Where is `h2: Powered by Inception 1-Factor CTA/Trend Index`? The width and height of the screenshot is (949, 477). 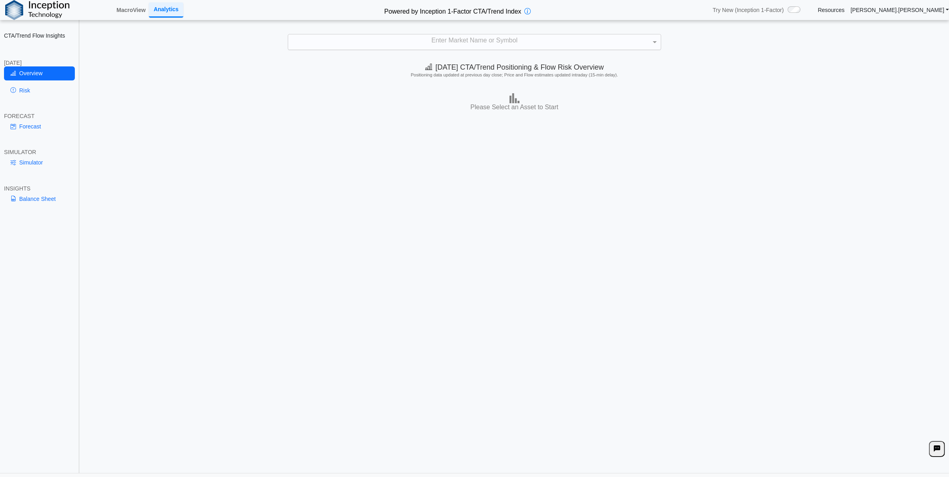
h2: Powered by Inception 1-Factor CTA/Trend Index is located at coordinates (453, 10).